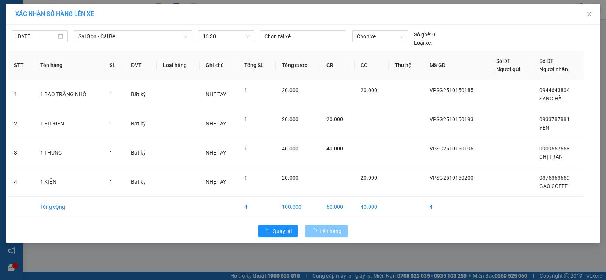  What do you see at coordinates (298, 207) in the screenshot?
I see `td: 100.000` at bounding box center [298, 207].